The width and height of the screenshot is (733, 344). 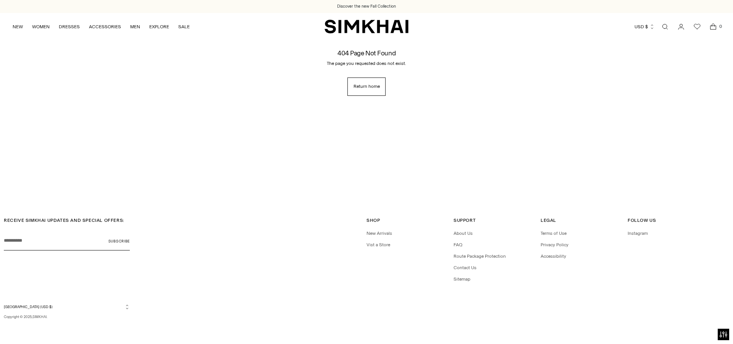 What do you see at coordinates (105, 27) in the screenshot?
I see `a: ACCESSORIES` at bounding box center [105, 27].